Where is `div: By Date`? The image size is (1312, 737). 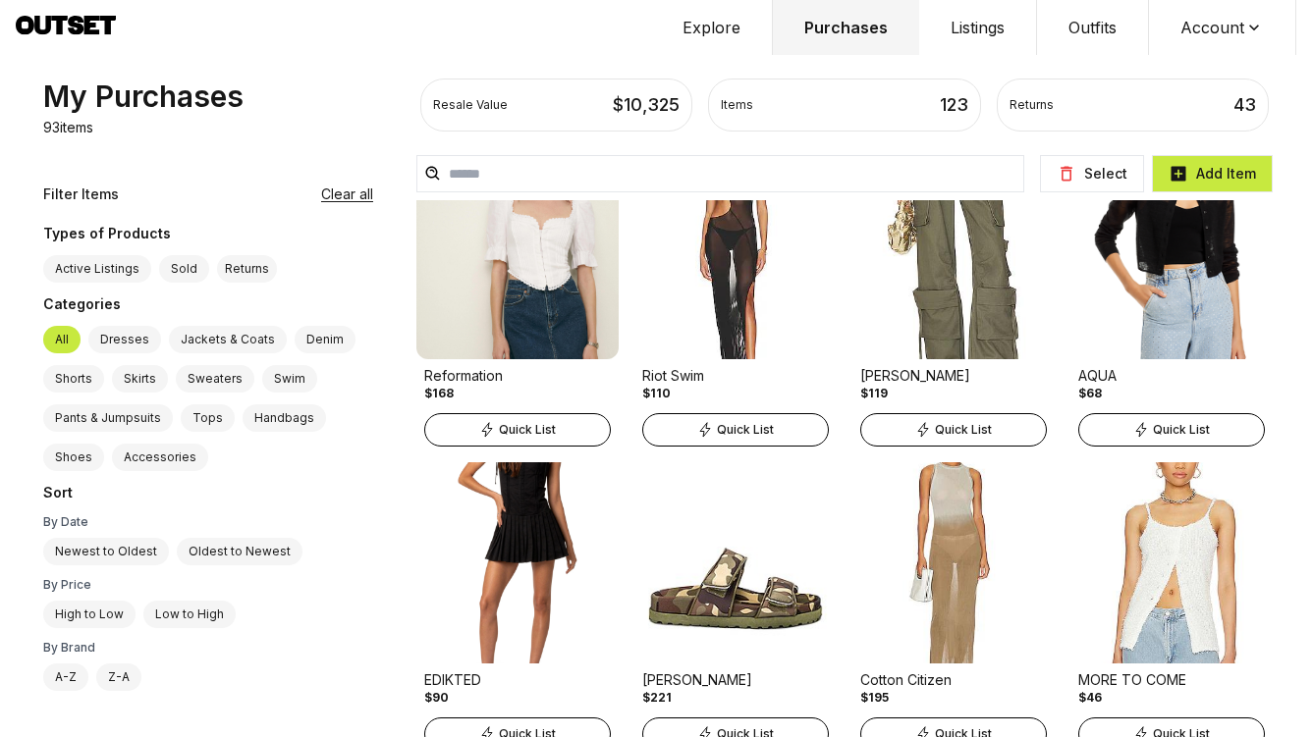
div: By Date is located at coordinates (208, 522).